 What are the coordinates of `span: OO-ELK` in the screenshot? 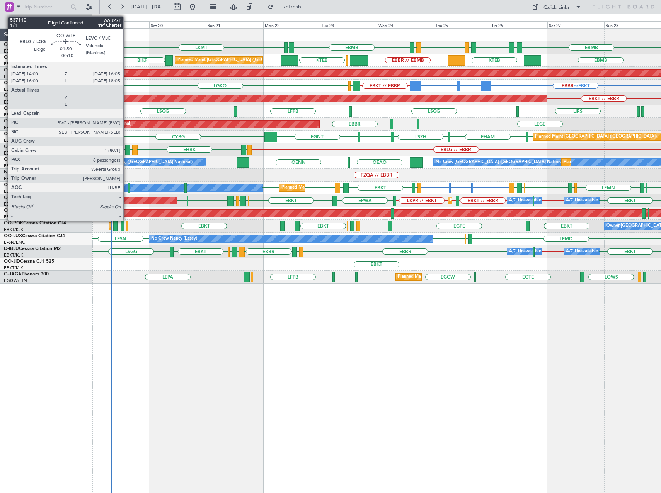 It's located at (12, 96).